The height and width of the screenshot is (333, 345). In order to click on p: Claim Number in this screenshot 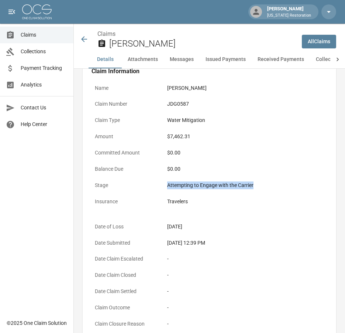, I will do `click(125, 104)`.